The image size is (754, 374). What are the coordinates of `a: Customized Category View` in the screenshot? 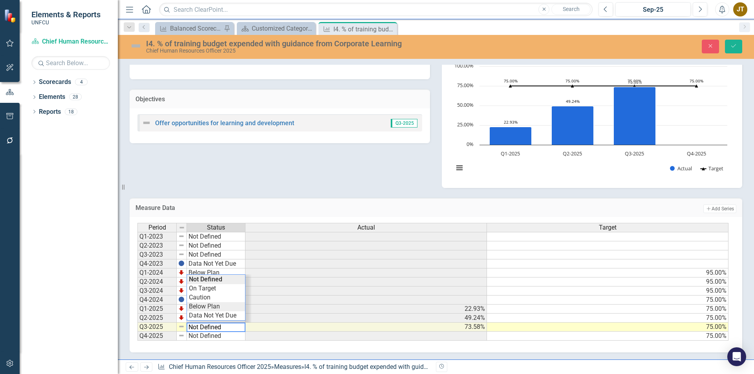 It's located at (276, 28).